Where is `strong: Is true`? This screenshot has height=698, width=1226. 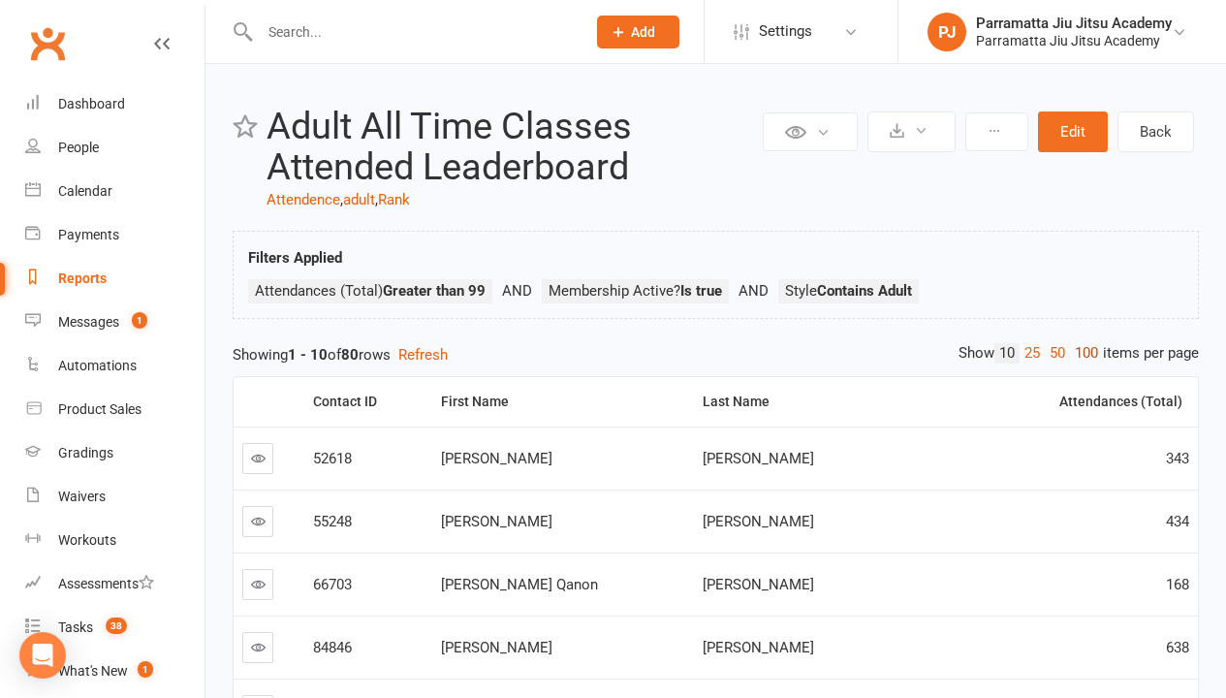 strong: Is true is located at coordinates (701, 291).